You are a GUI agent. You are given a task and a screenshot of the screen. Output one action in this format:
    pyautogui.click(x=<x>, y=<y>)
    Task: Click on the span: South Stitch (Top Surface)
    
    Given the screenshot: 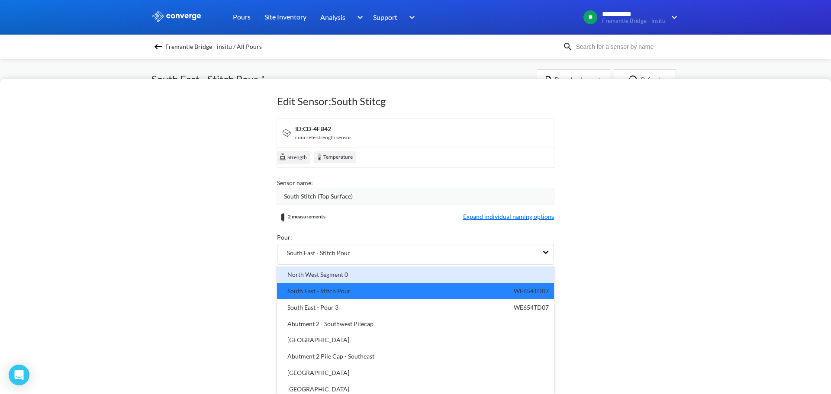 What is the action you would take?
    pyautogui.click(x=318, y=196)
    